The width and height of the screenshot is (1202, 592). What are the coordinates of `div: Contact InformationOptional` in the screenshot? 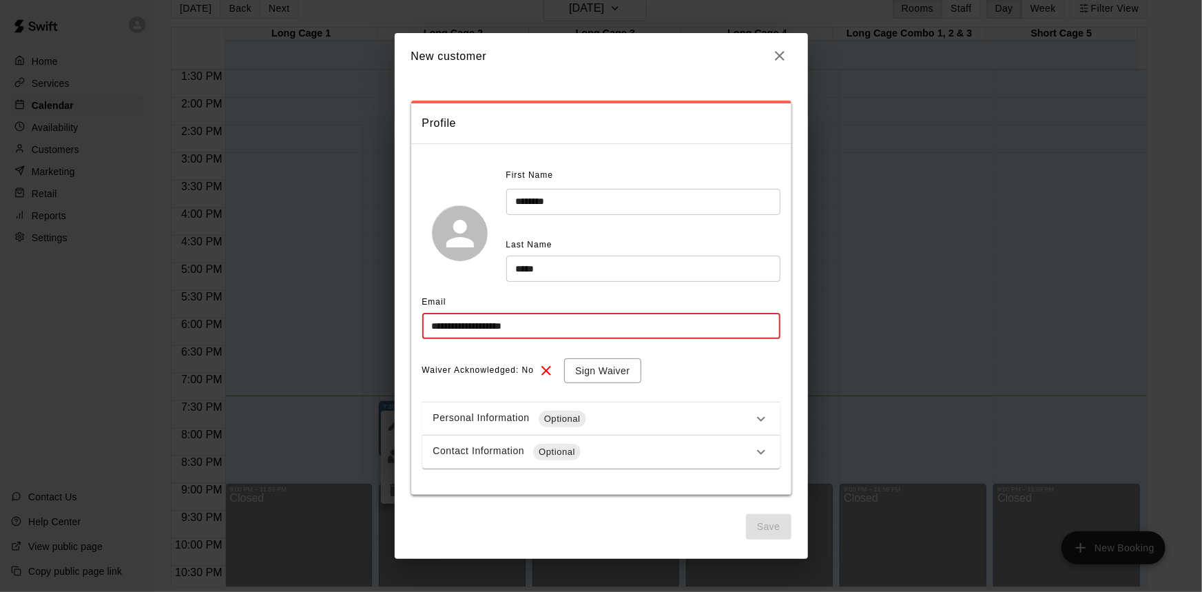 It's located at (602, 452).